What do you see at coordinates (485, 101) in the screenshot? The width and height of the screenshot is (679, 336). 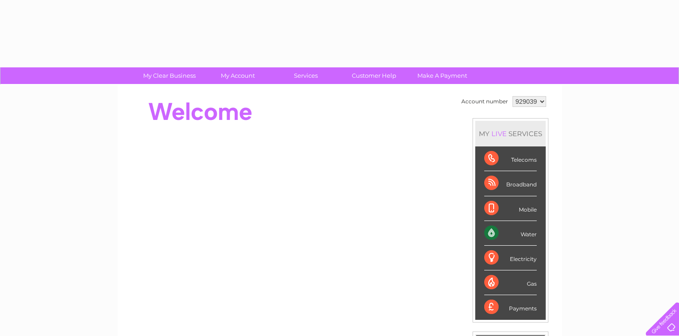 I see `td: Account number` at bounding box center [485, 101].